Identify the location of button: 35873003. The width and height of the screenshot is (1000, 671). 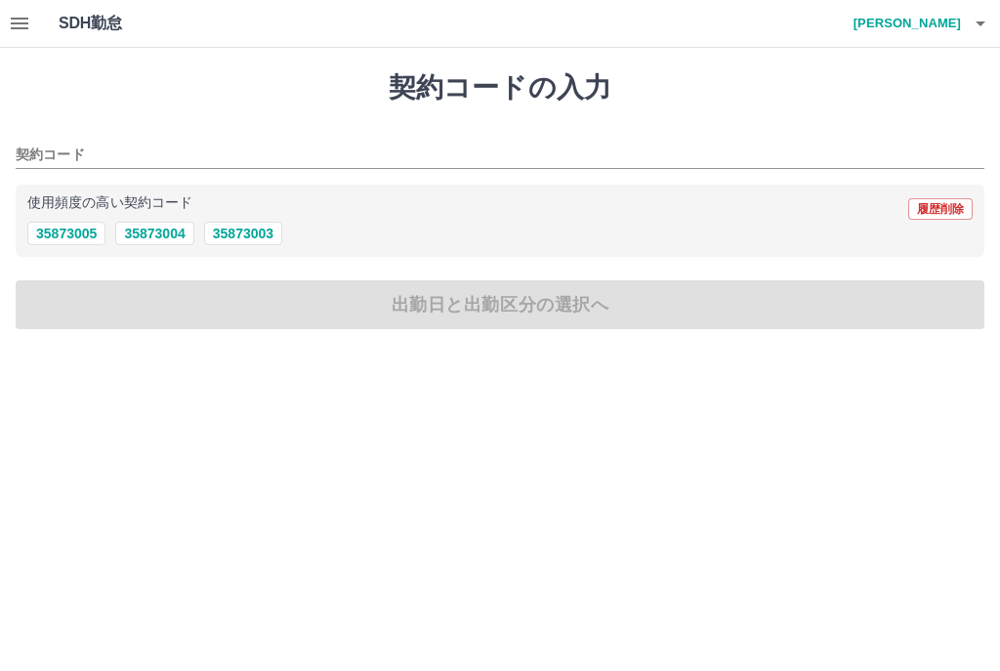
(243, 233).